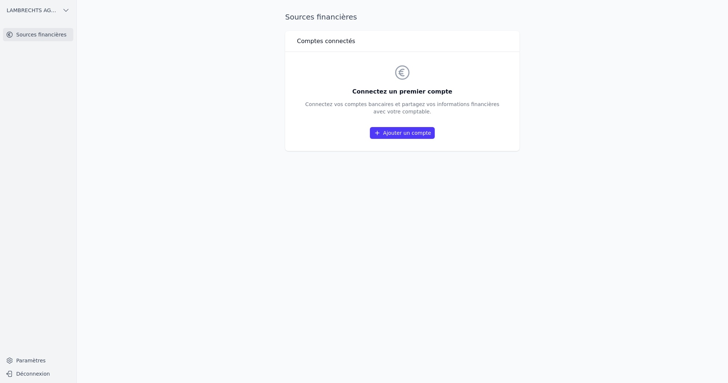 This screenshot has width=728, height=383. What do you see at coordinates (402, 108) in the screenshot?
I see `p: Connectez vos comptes bancaires et partagez vos informations financières avec votre comptable.` at bounding box center [402, 108].